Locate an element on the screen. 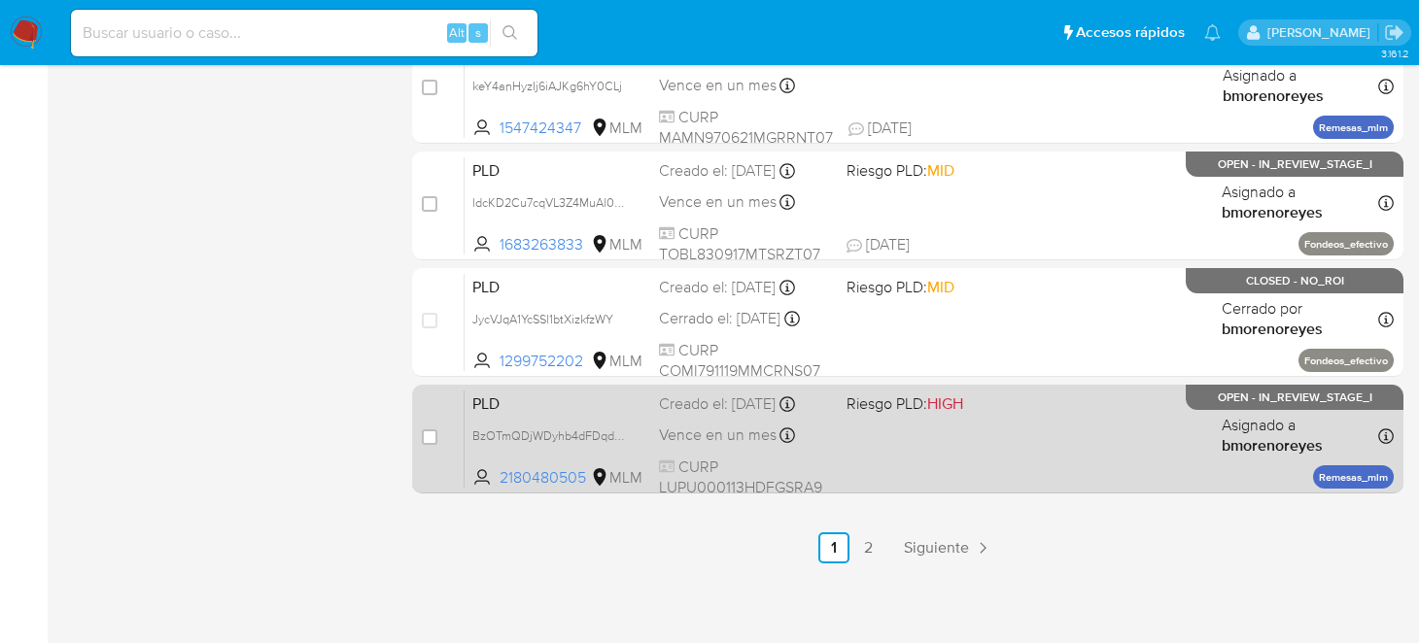 Image resolution: width=1419 pixels, height=643 pixels. span: s is located at coordinates (478, 32).